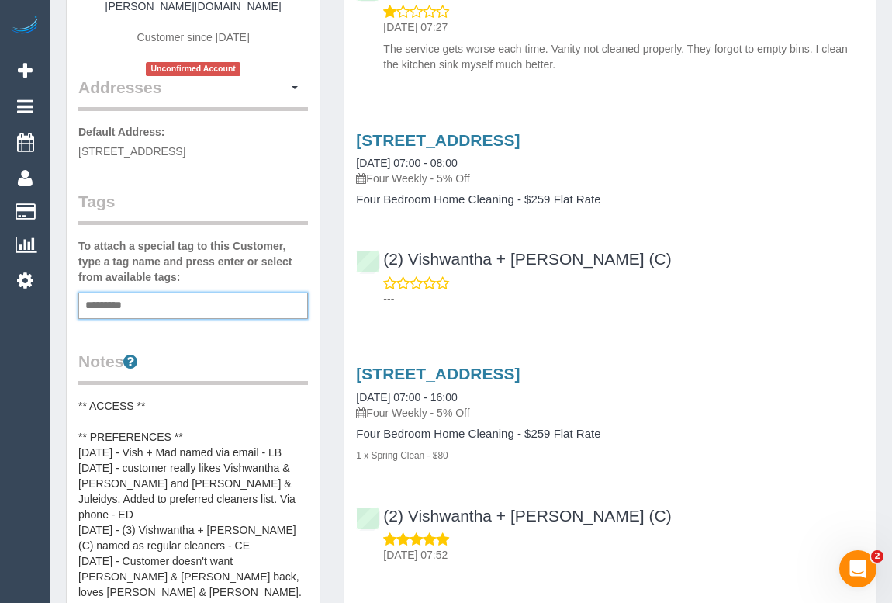 Image resolution: width=892 pixels, height=603 pixels. What do you see at coordinates (193, 367) in the screenshot?
I see `legend: Notes` at bounding box center [193, 367].